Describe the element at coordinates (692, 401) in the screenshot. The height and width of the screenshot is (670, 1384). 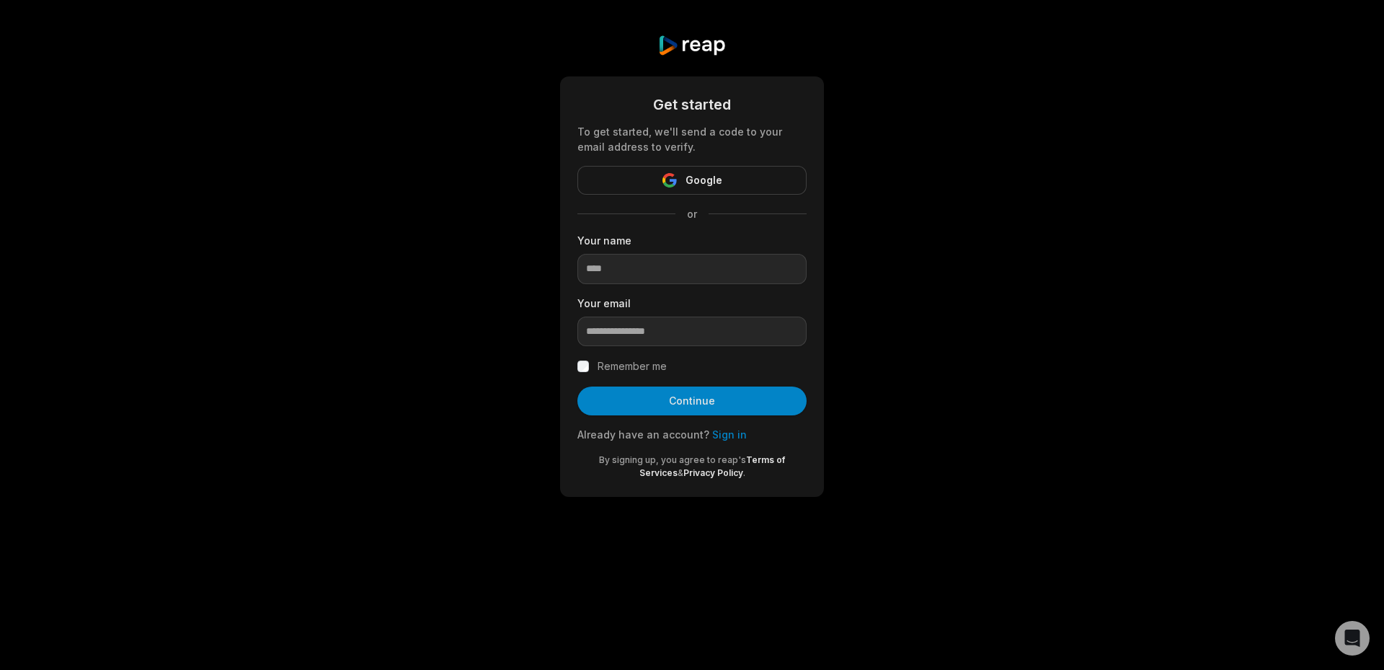
I see `button: Continue` at that location.